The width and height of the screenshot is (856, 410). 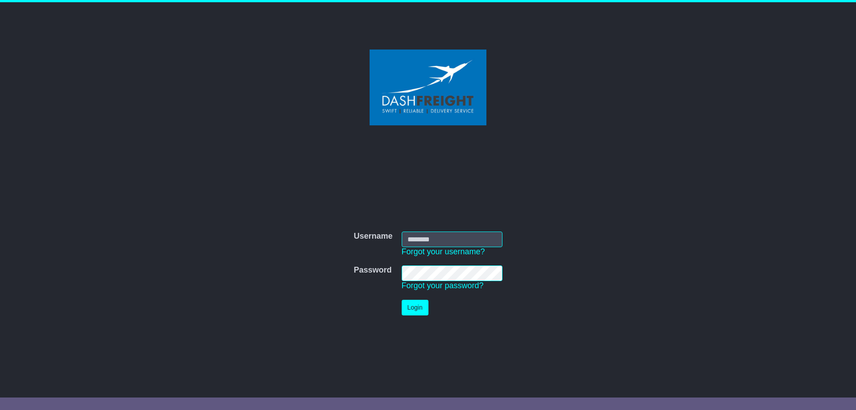 What do you see at coordinates (415, 307) in the screenshot?
I see `button: Login` at bounding box center [415, 307].